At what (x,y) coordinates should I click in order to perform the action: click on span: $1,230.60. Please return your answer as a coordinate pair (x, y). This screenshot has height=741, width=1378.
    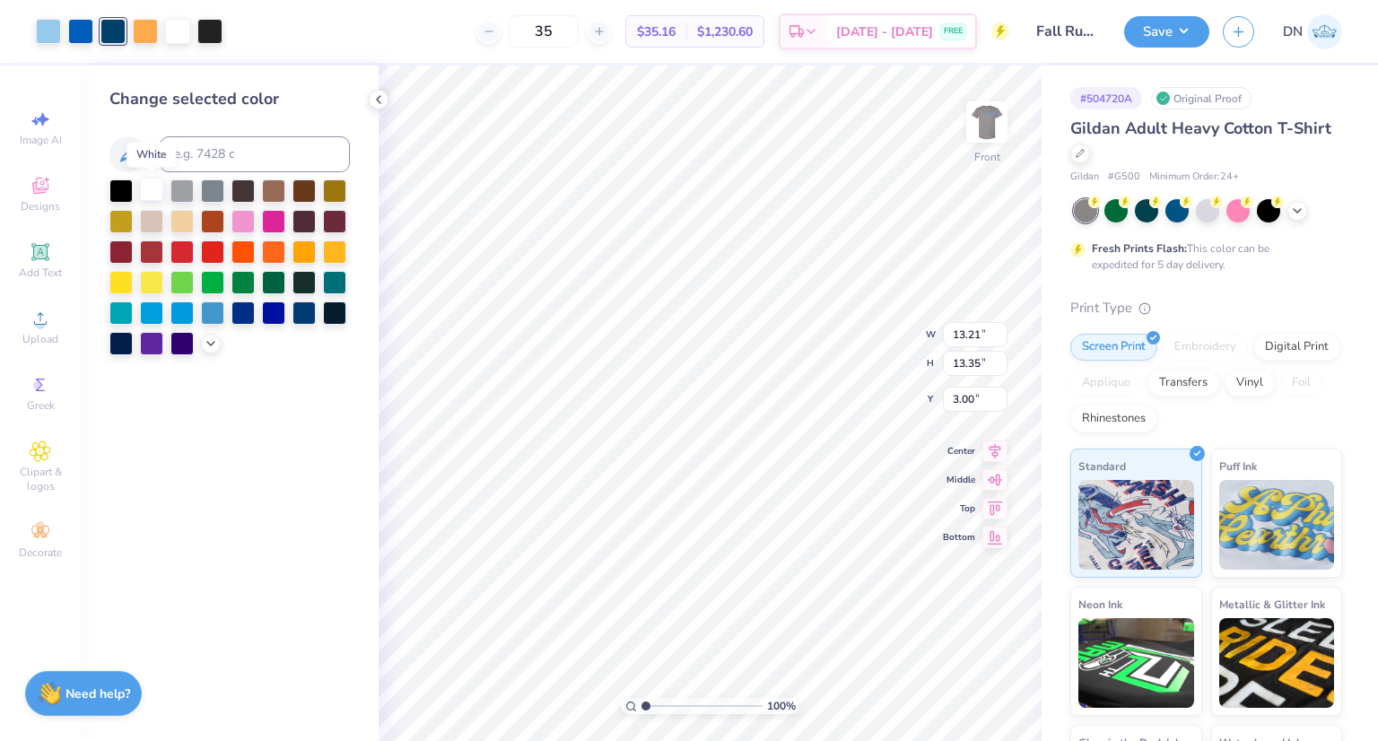
    Looking at the image, I should click on (725, 31).